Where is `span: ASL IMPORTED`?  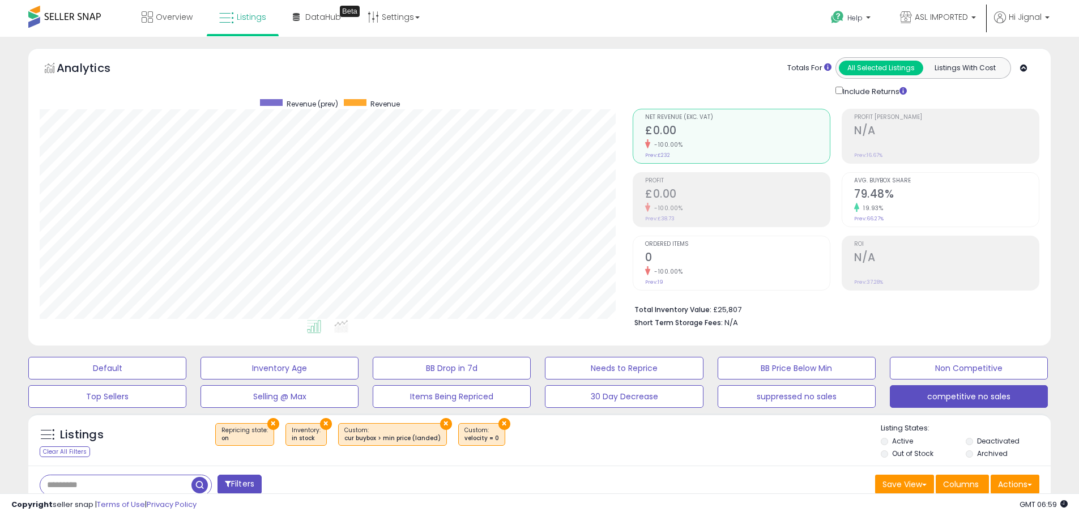
span: ASL IMPORTED is located at coordinates (941, 17).